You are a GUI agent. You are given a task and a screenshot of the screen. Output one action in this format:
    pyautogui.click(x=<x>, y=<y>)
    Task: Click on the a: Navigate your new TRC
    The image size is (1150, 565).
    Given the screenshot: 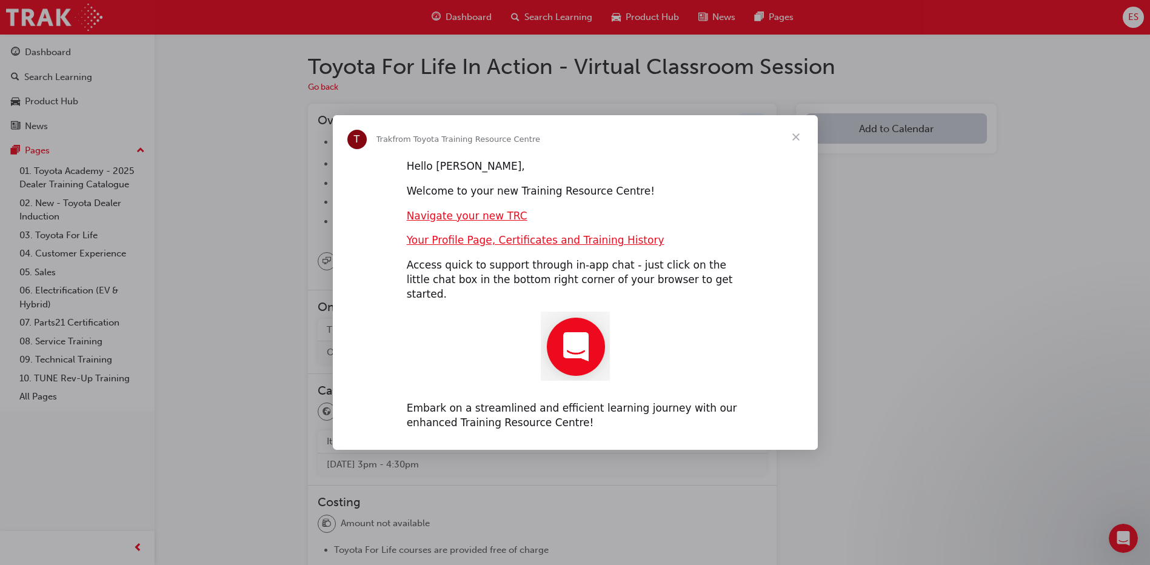 What is the action you would take?
    pyautogui.click(x=467, y=216)
    